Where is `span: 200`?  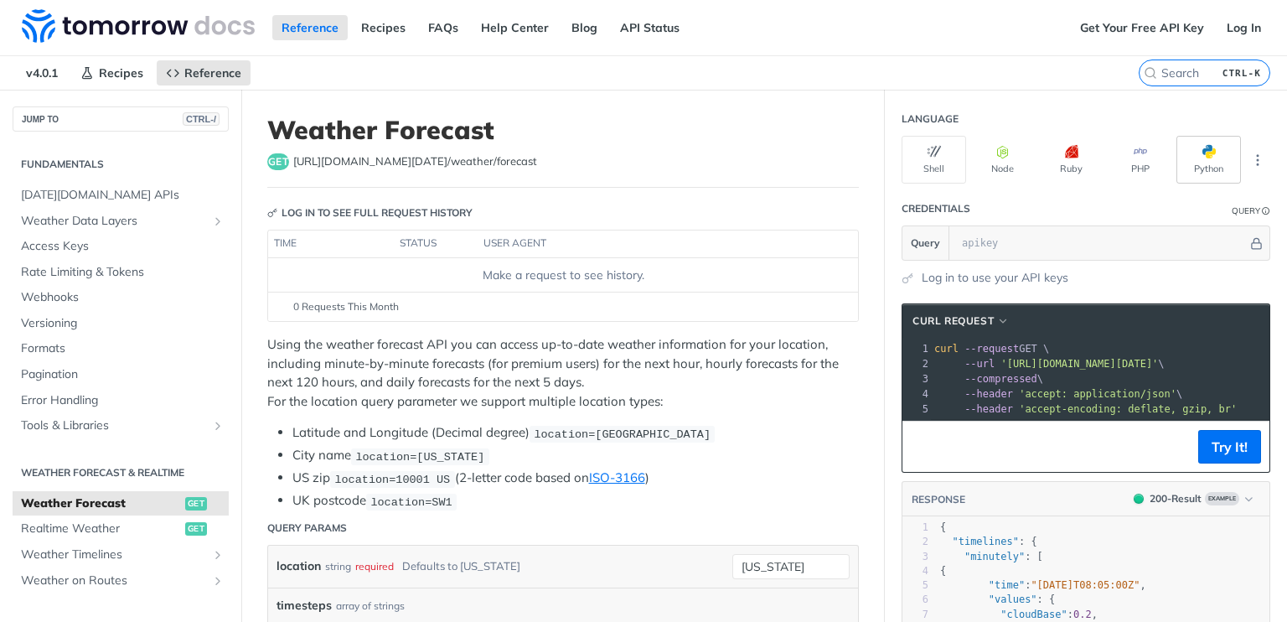 span: 200 is located at coordinates (1139, 499).